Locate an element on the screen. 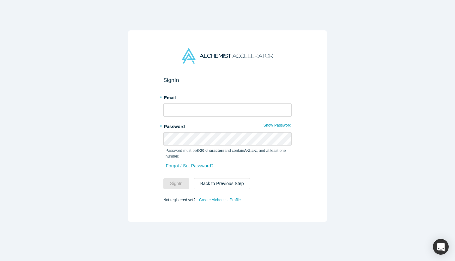  label: Email is located at coordinates (228, 97).